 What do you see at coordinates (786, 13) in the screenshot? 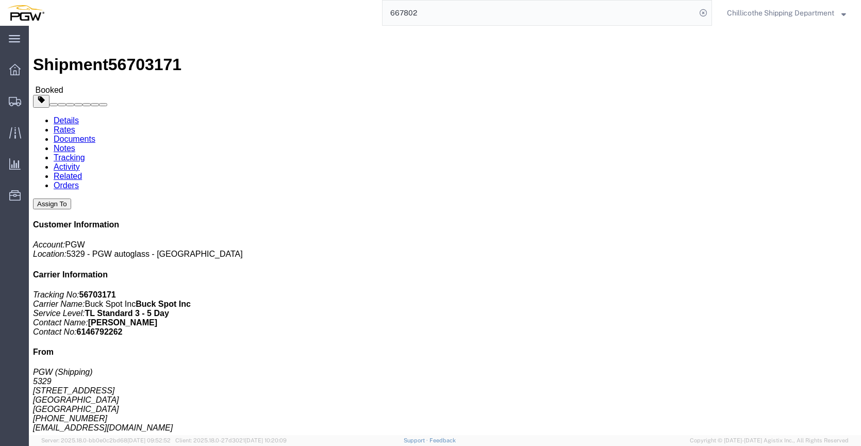
I see `button: Chillicothe Shipping Department` at bounding box center [786, 13].